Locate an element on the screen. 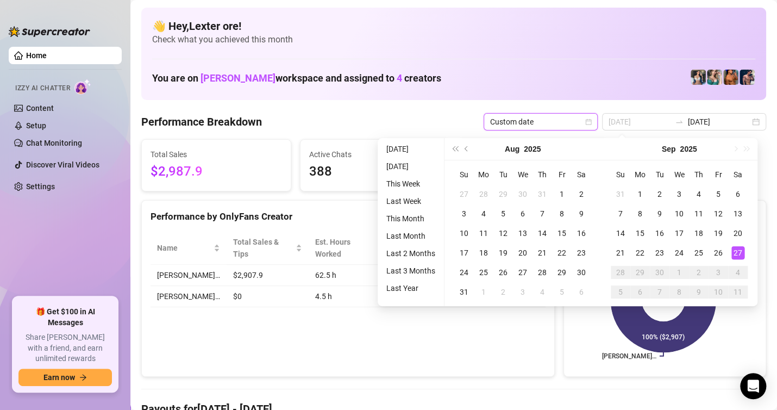 Image resolution: width=777 pixels, height=410 pixels. div: Performance by OnlyFans Creator is located at coordinates (348, 216).